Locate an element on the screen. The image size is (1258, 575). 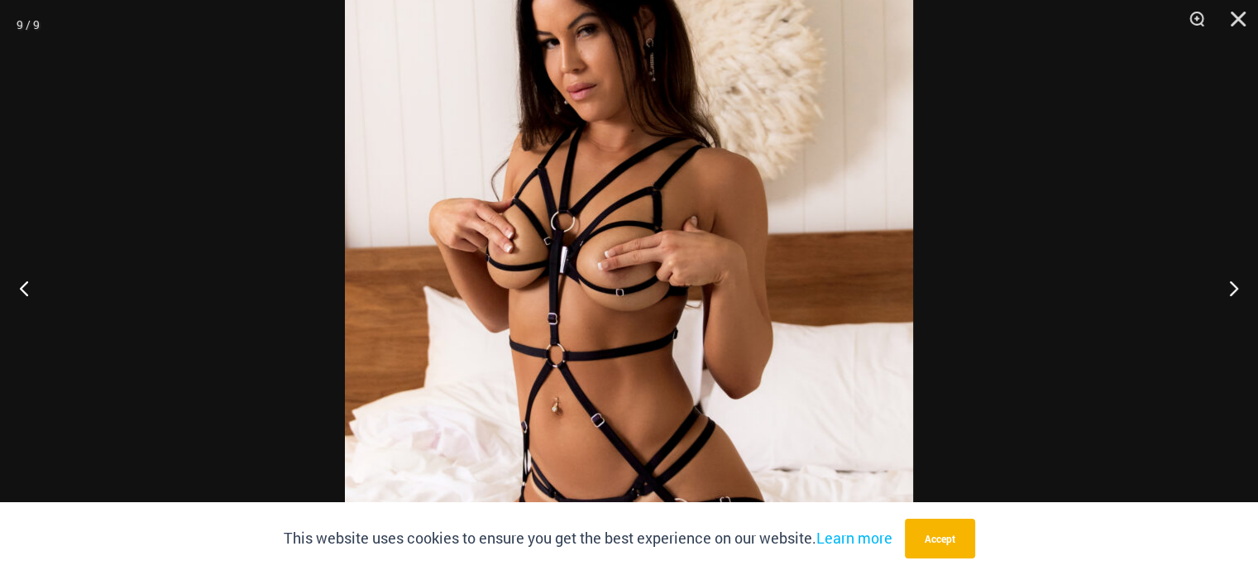
p: This website uses cookies to ensure you get the best experience on our website. is located at coordinates (588, 538).